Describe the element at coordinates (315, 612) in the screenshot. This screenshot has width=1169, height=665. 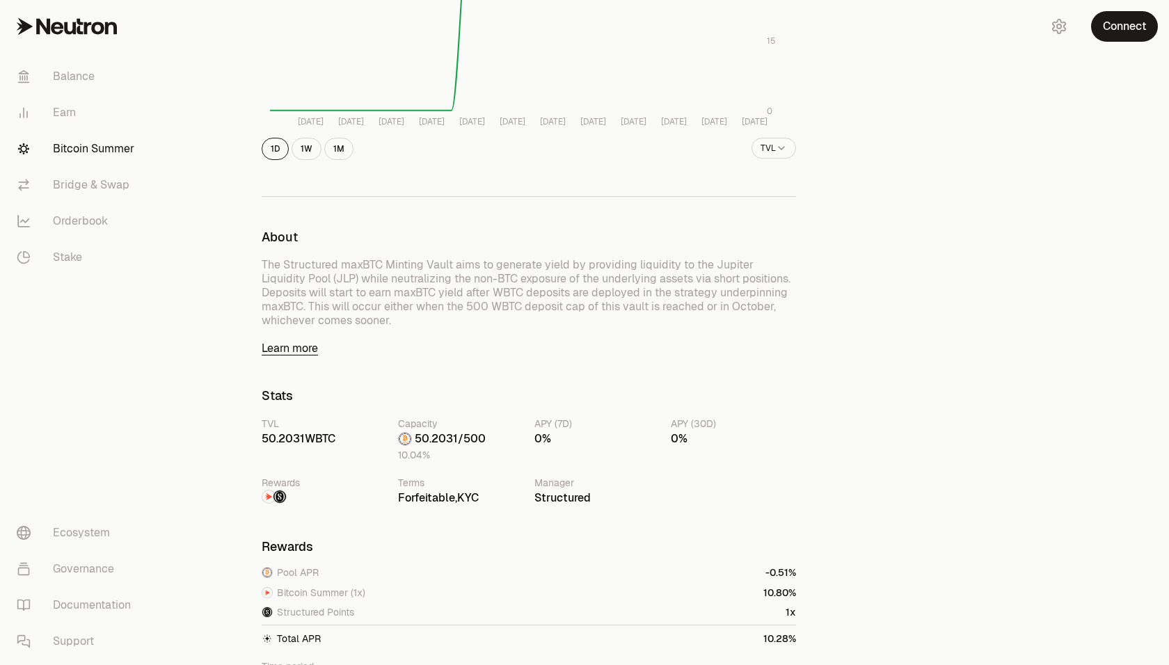
I see `span: Structured Points` at that location.